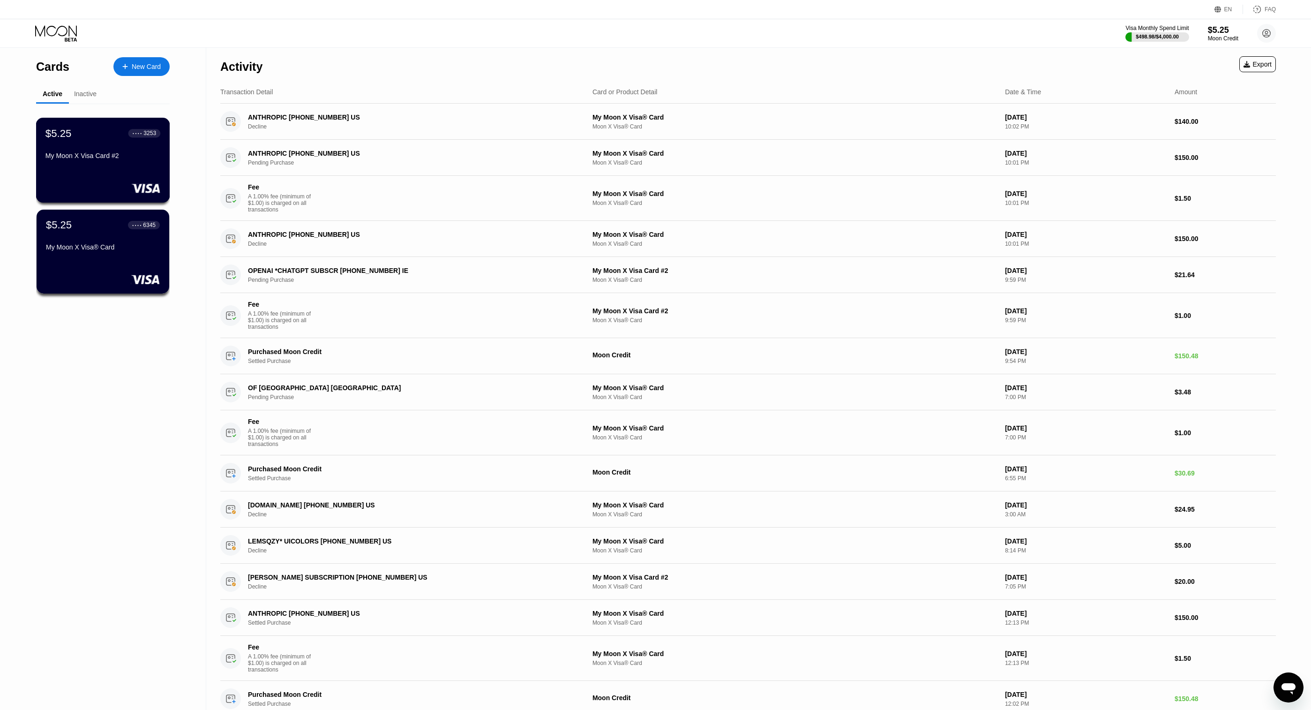  Describe the element at coordinates (1086, 514) in the screenshot. I see `div: 3:00 AM` at that location.